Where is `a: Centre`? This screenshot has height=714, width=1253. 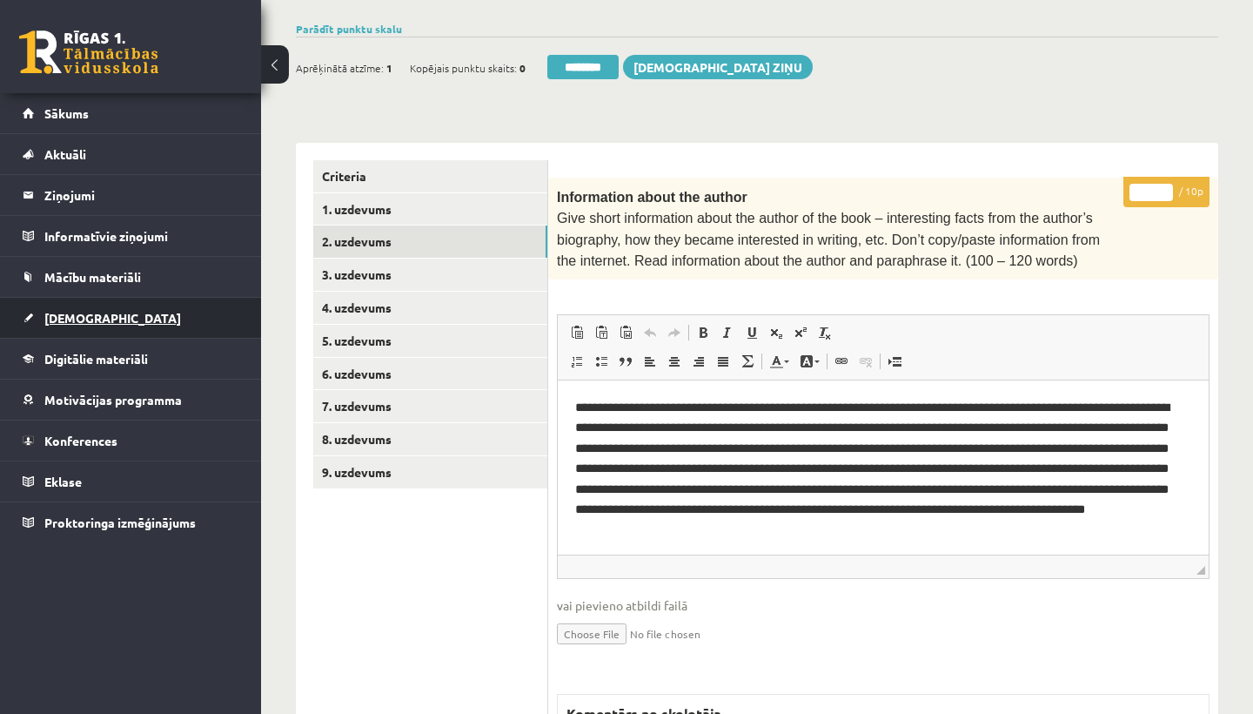 a: Centre is located at coordinates (674, 361).